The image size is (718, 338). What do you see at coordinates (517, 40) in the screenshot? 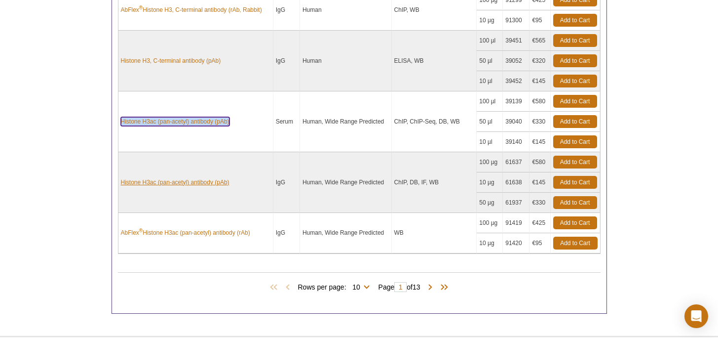
I see `td: 39451` at bounding box center [517, 40].